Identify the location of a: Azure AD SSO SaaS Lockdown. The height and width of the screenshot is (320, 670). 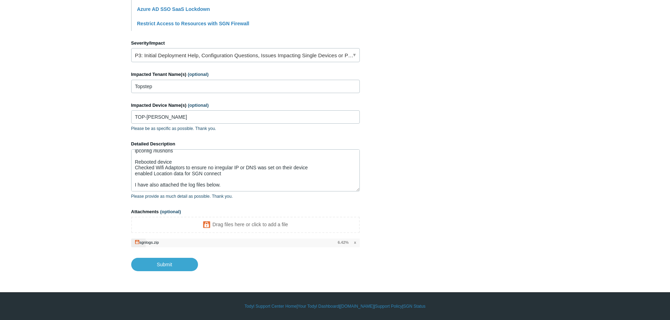
(173, 9).